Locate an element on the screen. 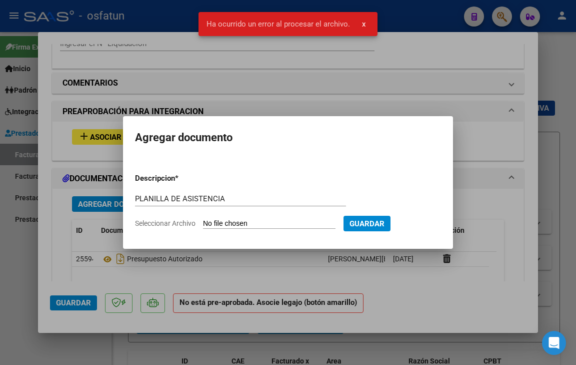 The width and height of the screenshot is (576, 365). span: Ha ocurrido un error al procesar el archivo. is located at coordinates (278, 24).